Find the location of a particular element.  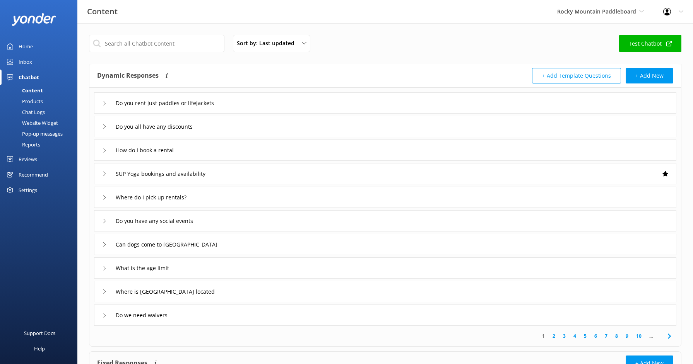

a: Content is located at coordinates (41, 91).